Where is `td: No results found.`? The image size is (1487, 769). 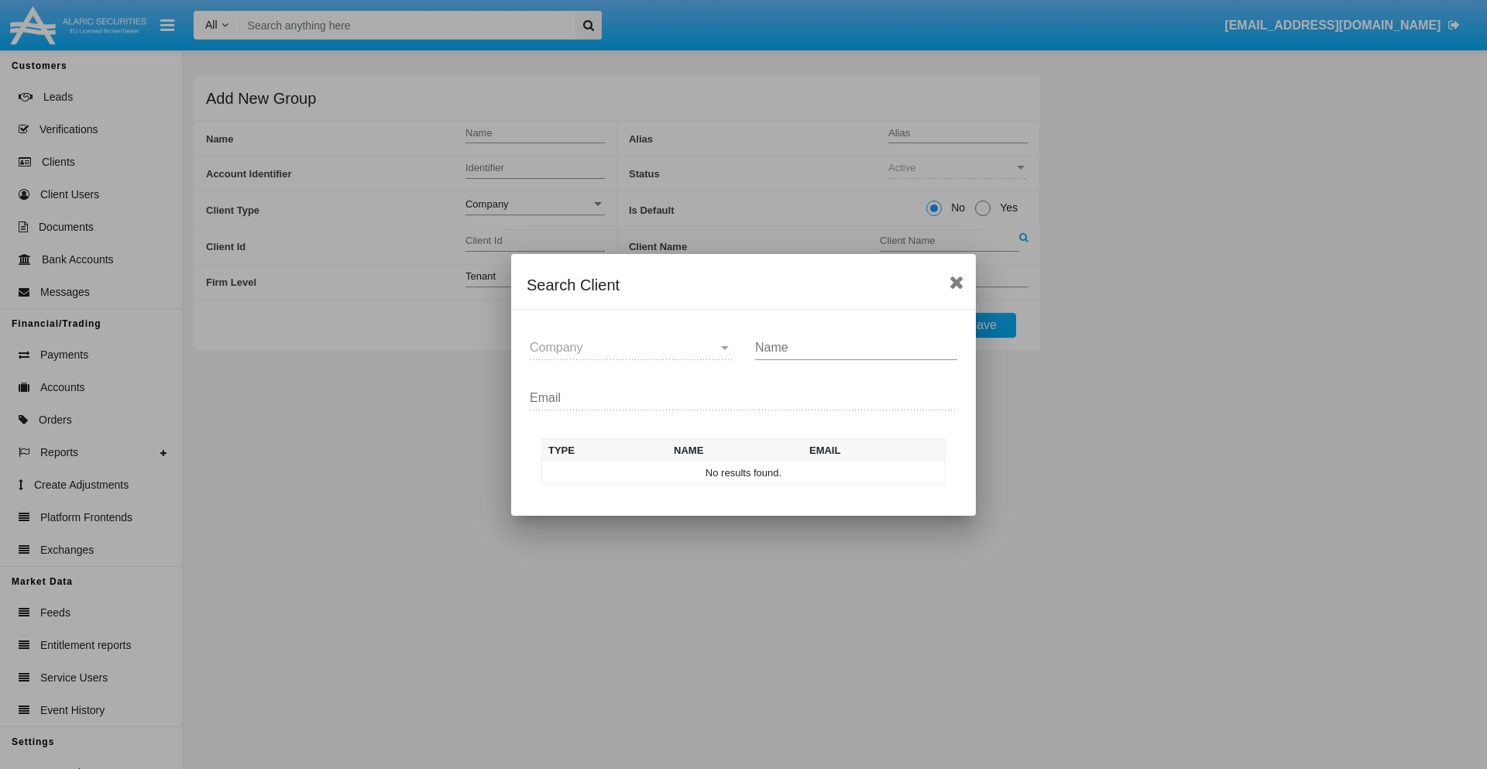 td: No results found. is located at coordinates (743, 473).